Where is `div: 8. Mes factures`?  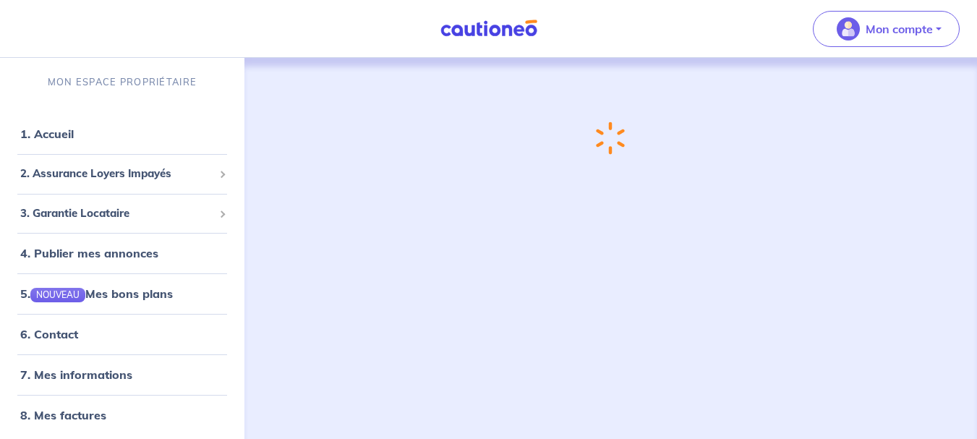 div: 8. Mes factures is located at coordinates (122, 415).